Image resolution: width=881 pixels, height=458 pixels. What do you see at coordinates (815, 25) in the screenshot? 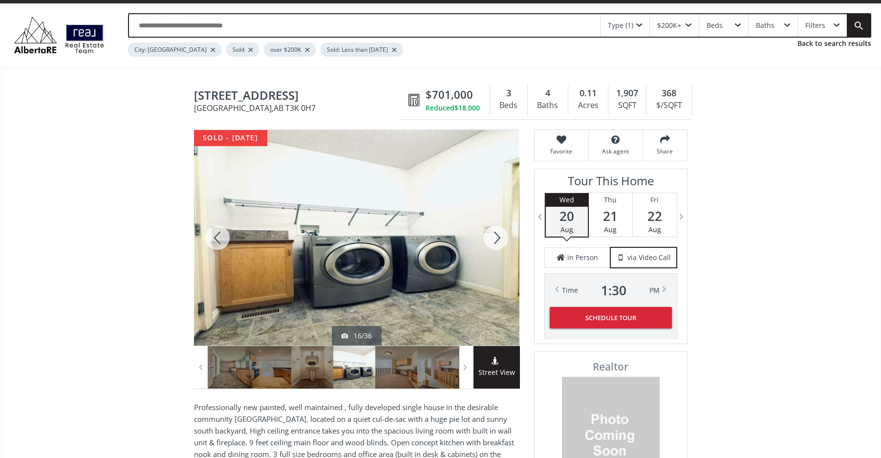
I see `div: Filters` at bounding box center [815, 25].